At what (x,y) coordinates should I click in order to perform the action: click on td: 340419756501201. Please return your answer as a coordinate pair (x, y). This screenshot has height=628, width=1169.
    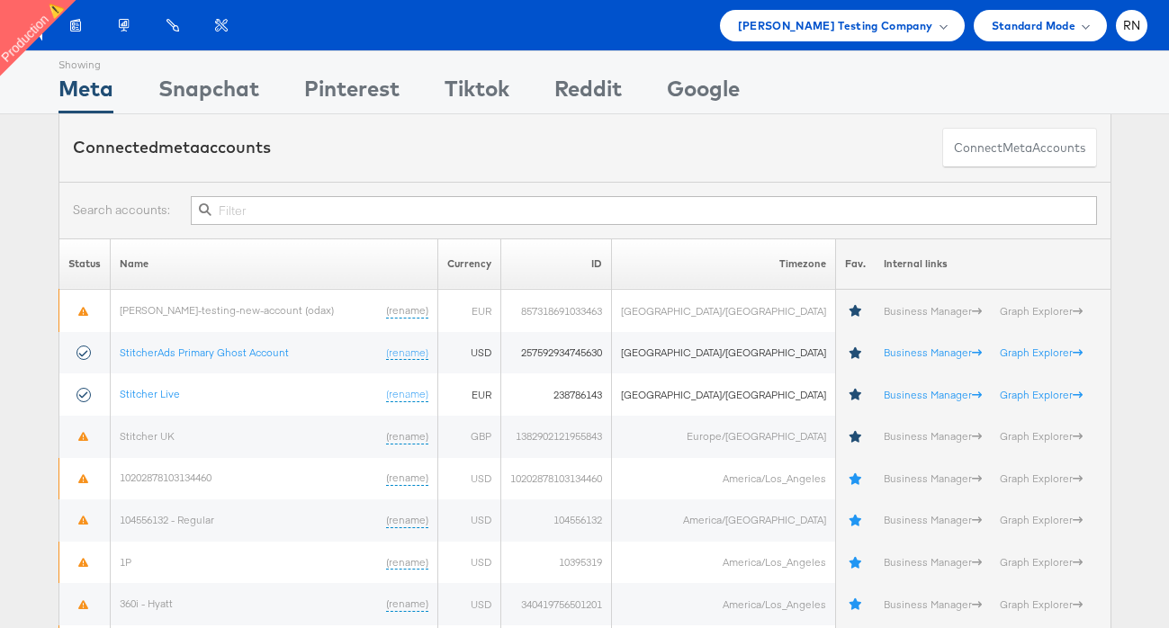
    Looking at the image, I should click on (555, 604).